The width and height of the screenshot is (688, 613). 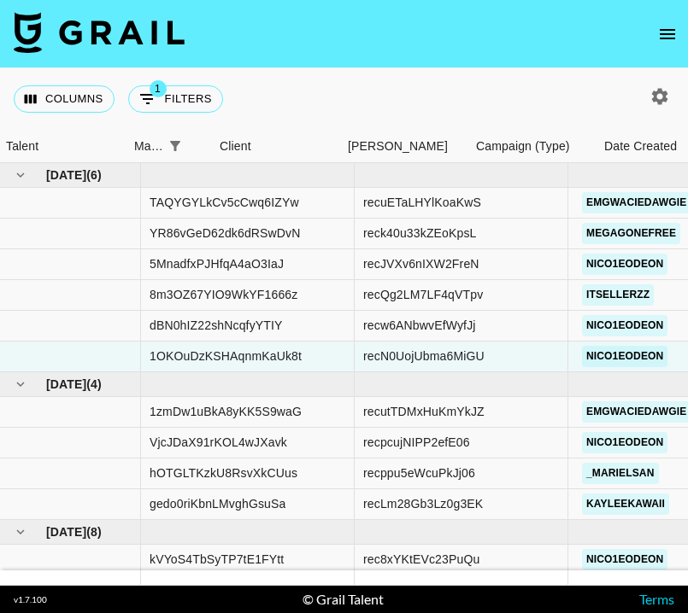 I want to click on div: reck40u33kZEoKpsL, so click(x=419, y=233).